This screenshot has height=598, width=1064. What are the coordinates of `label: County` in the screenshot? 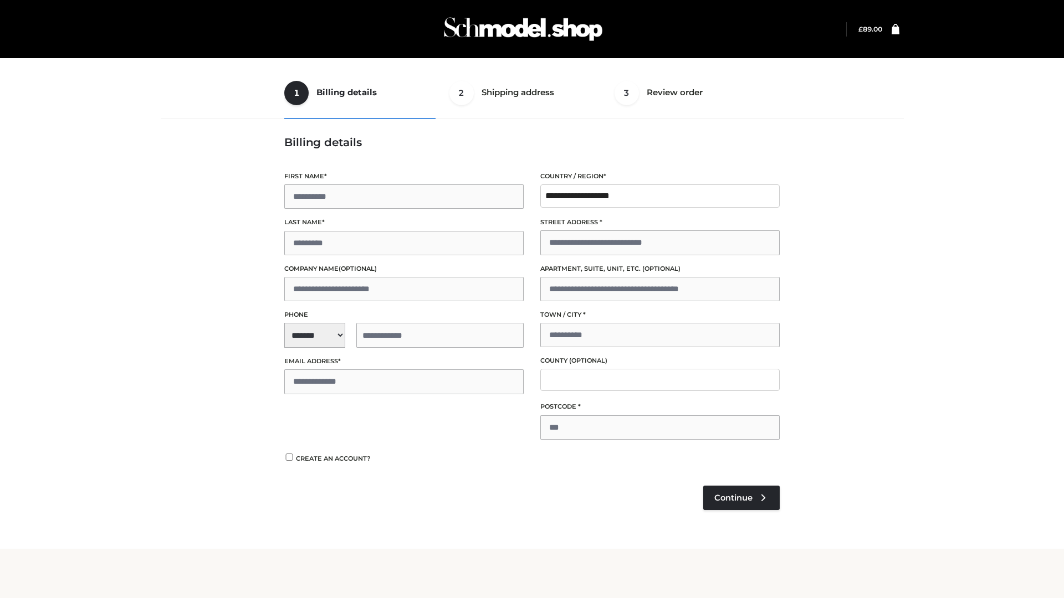 It's located at (660, 361).